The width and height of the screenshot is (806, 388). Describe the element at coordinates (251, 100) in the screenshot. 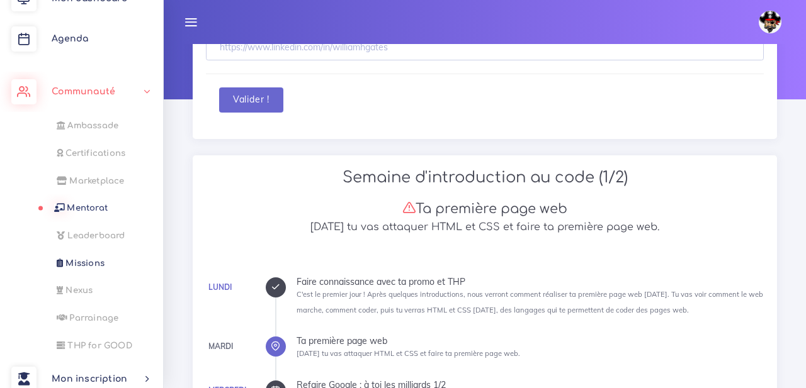

I see `button: Valider !` at that location.